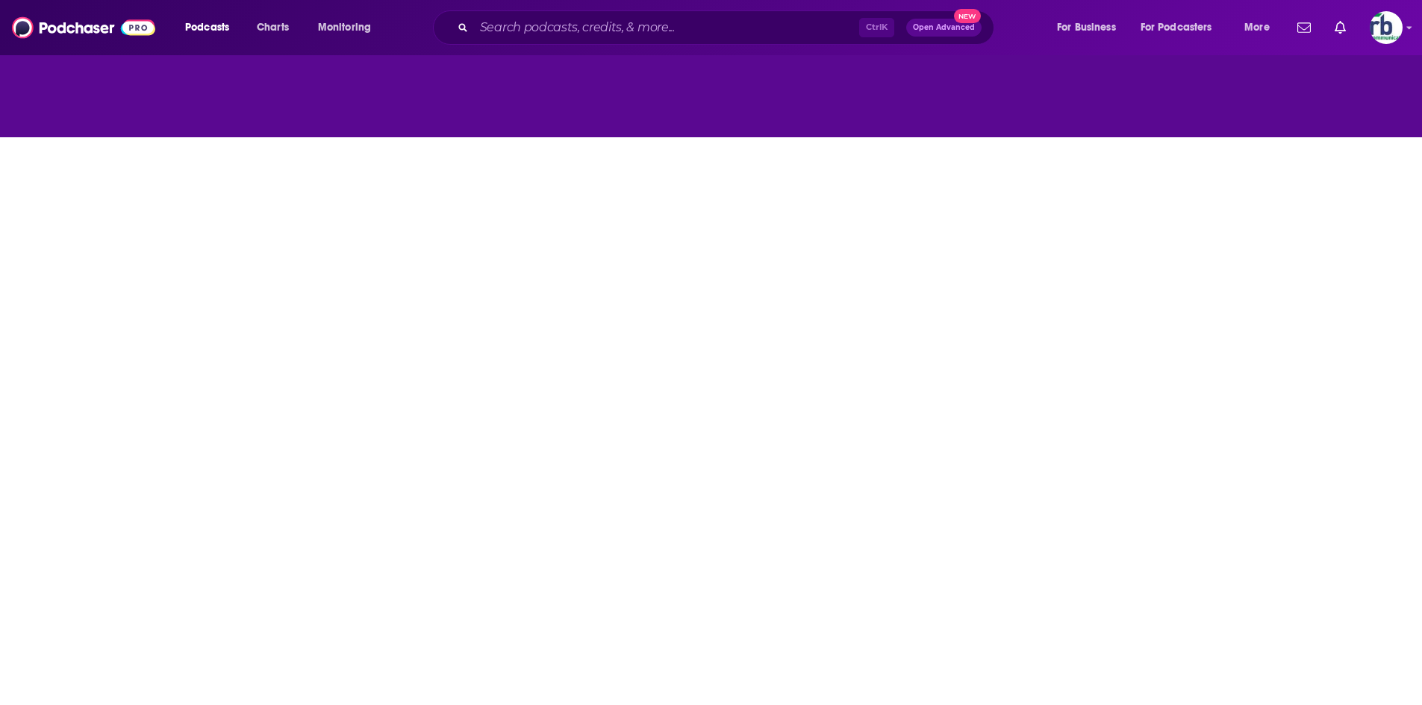  Describe the element at coordinates (272, 28) in the screenshot. I see `span: Charts` at that location.